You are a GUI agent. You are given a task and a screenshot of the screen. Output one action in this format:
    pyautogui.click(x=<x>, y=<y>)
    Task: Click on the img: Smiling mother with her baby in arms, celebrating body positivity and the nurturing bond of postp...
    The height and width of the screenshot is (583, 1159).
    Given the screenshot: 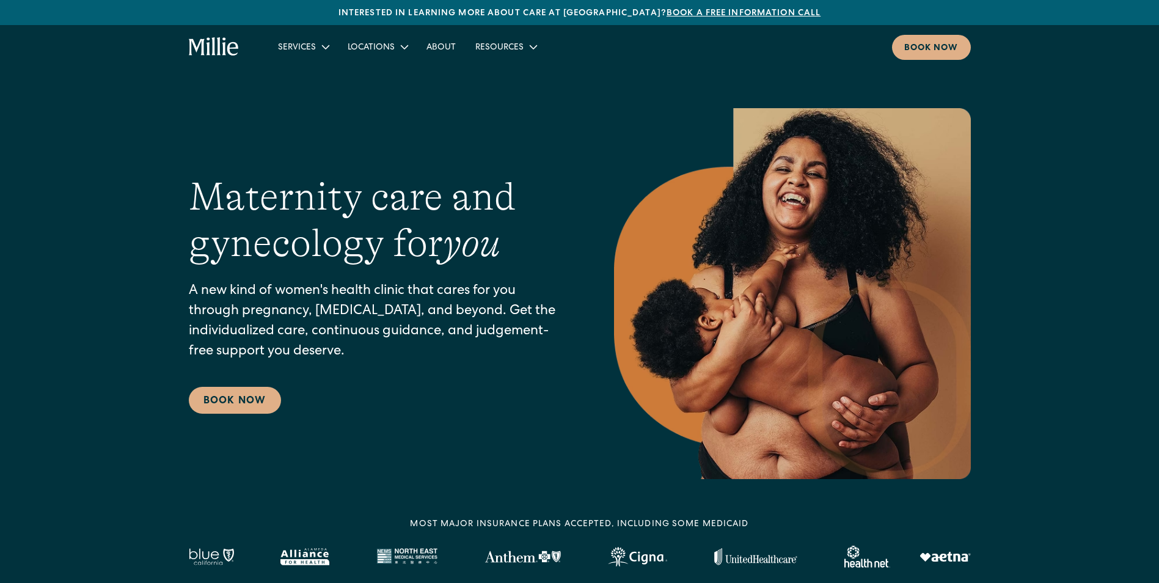 What is the action you would take?
    pyautogui.click(x=792, y=293)
    